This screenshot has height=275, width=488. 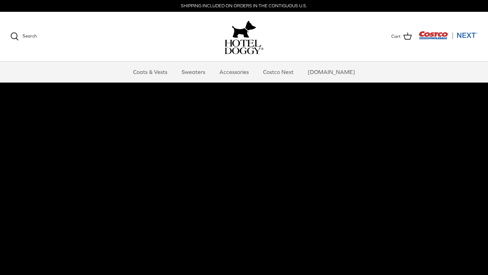 I want to click on a: Cart, so click(x=402, y=36).